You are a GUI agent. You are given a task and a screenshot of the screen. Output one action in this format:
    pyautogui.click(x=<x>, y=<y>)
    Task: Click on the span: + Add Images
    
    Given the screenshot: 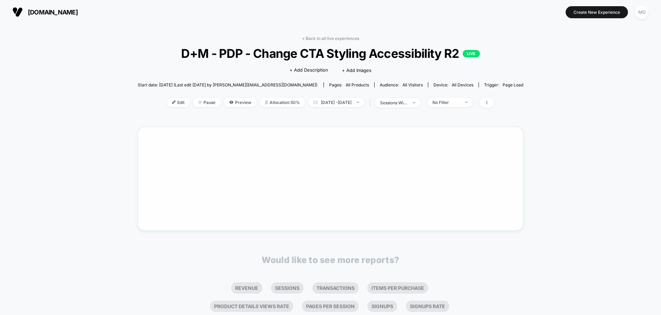 What is the action you would take?
    pyautogui.click(x=356, y=70)
    